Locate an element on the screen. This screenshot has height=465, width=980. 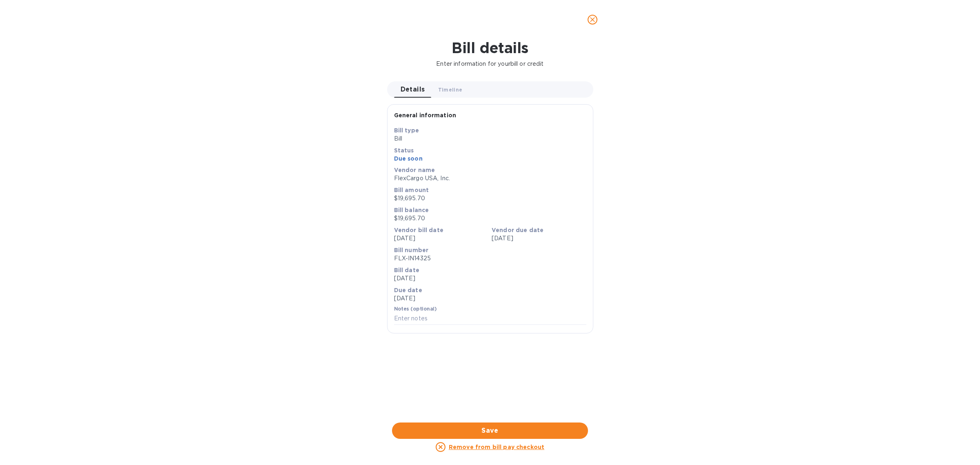
b: Bill date is located at coordinates (407, 270).